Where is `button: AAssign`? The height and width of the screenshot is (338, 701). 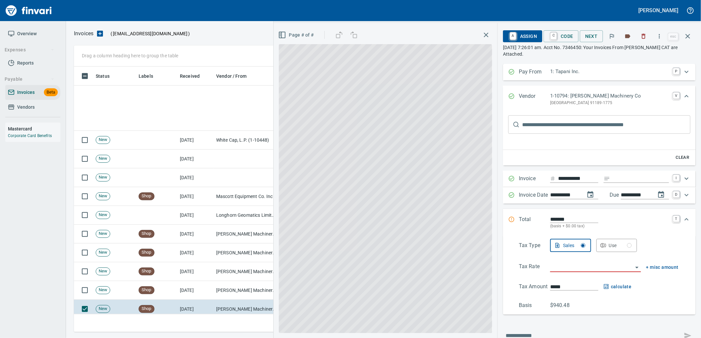 button: AAssign is located at coordinates (522, 36).